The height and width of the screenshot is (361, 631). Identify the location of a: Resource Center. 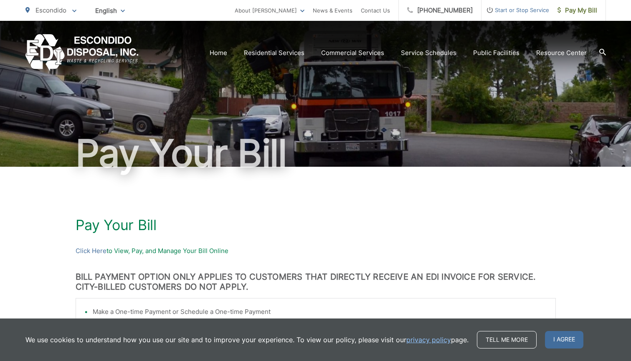
(561, 53).